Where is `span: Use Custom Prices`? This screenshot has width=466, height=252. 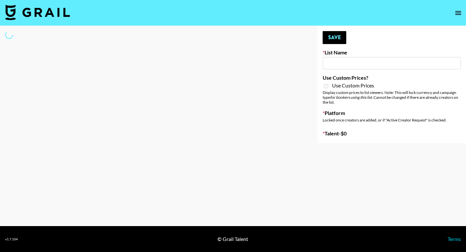 span: Use Custom Prices is located at coordinates (353, 85).